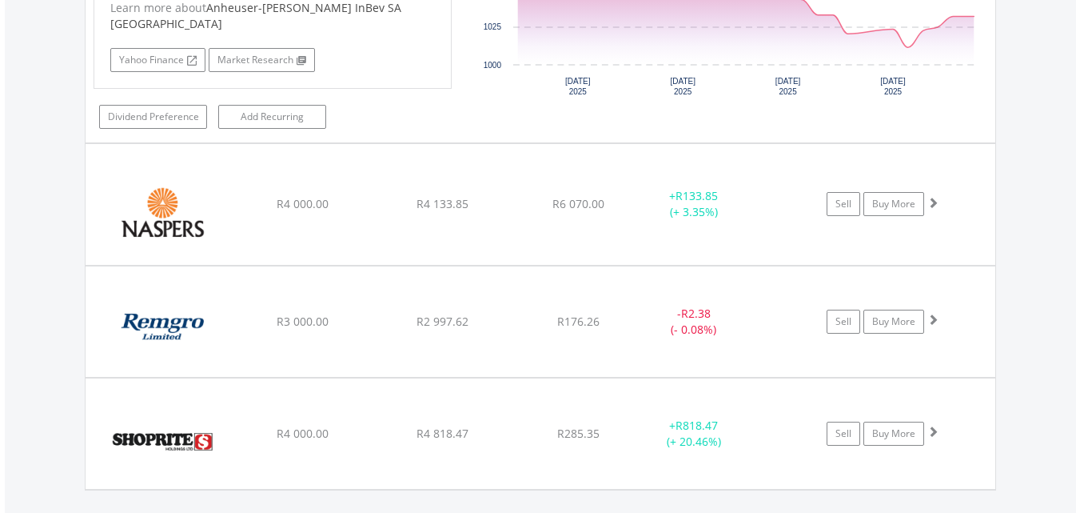  Describe the element at coordinates (272, 117) in the screenshot. I see `a: Add Recurring` at that location.